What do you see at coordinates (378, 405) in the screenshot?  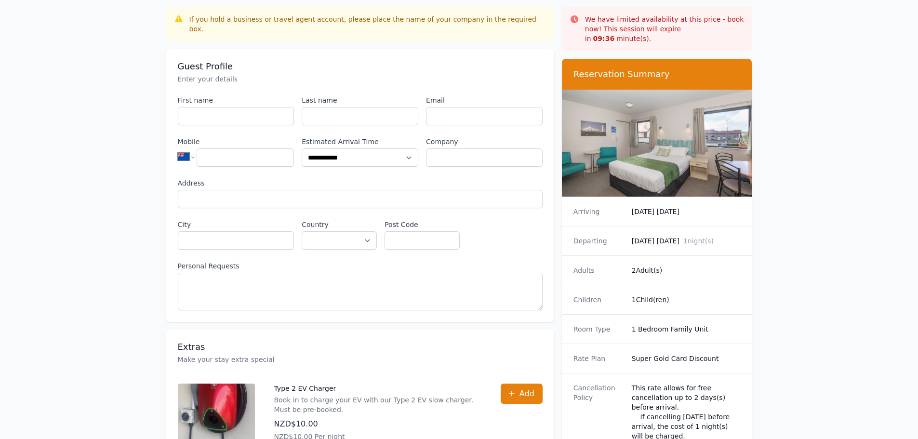 I see `p: Book in to charge your EV with our Type 2 EV slow charger. Must be pre-booked.` at bounding box center [378, 405].